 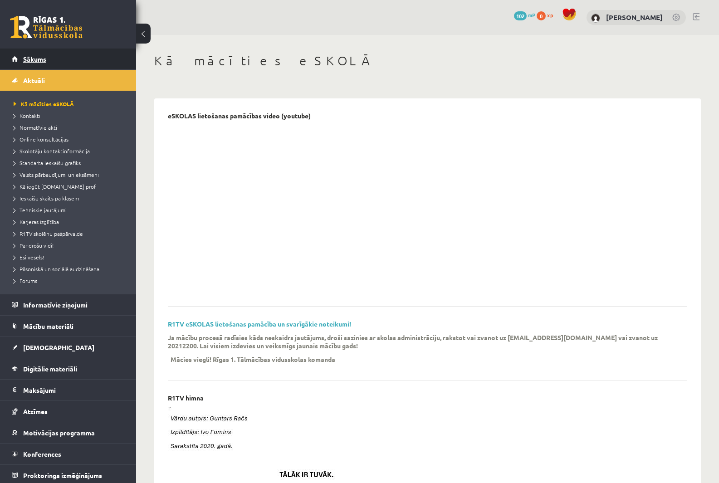 I want to click on a: Digitālie materiāli, so click(x=68, y=369).